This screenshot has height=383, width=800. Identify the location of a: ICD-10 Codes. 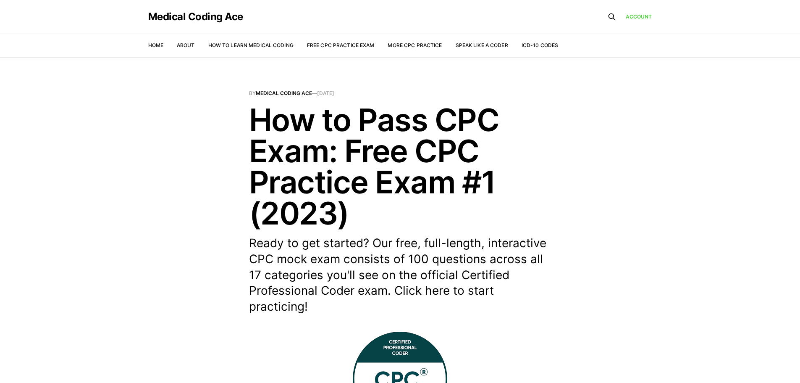
(540, 45).